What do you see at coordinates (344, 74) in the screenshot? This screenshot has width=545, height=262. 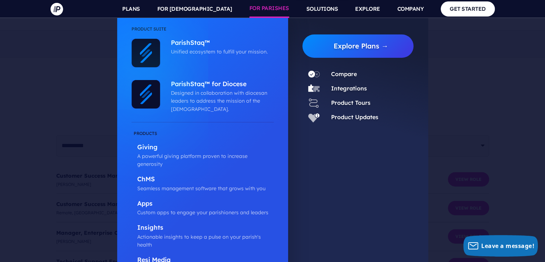 I see `a: Compare` at bounding box center [344, 74].